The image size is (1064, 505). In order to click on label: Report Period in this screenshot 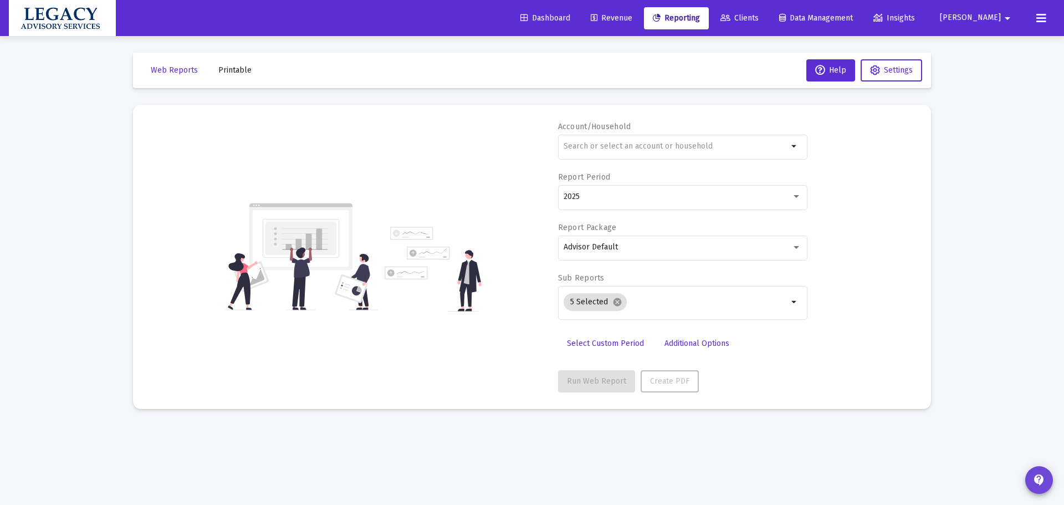, I will do `click(584, 177)`.